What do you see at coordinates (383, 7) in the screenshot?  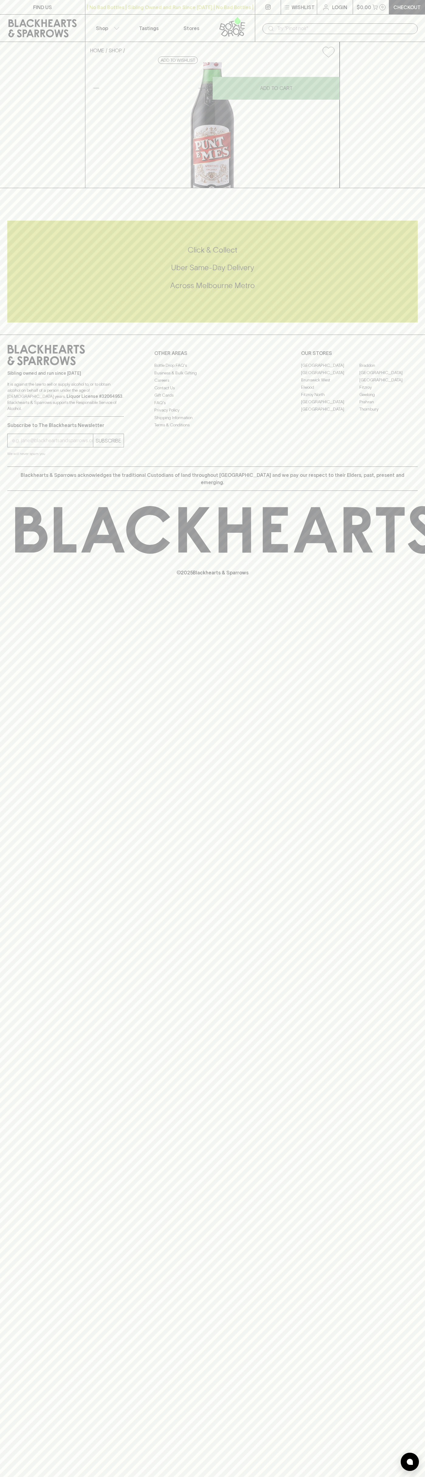 I see `p: 0` at bounding box center [383, 7].